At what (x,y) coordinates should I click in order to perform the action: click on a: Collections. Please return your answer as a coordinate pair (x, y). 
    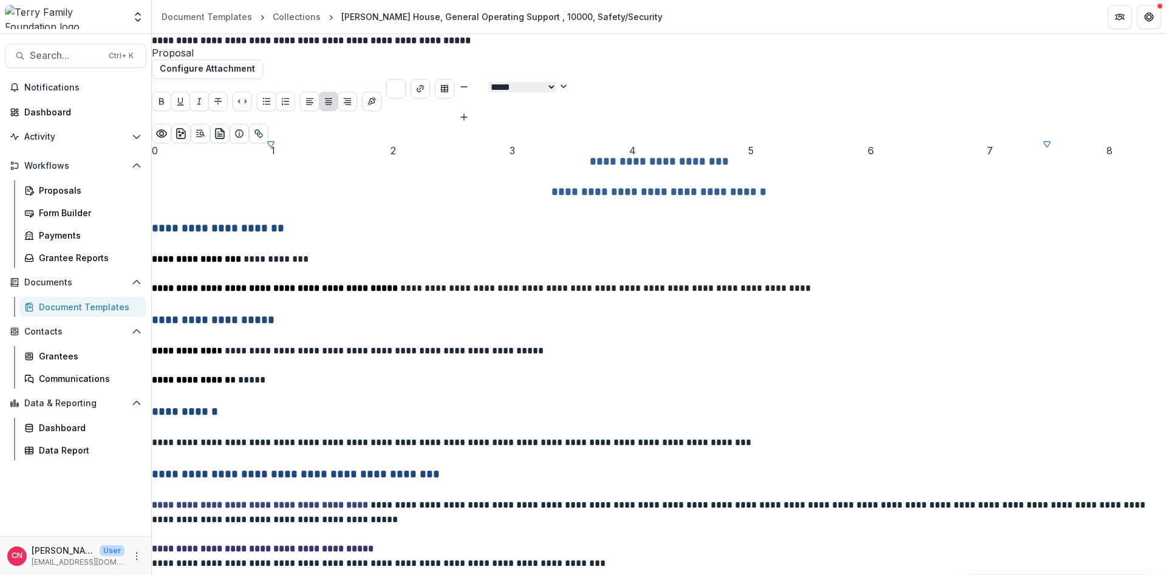
    Looking at the image, I should click on (296, 16).